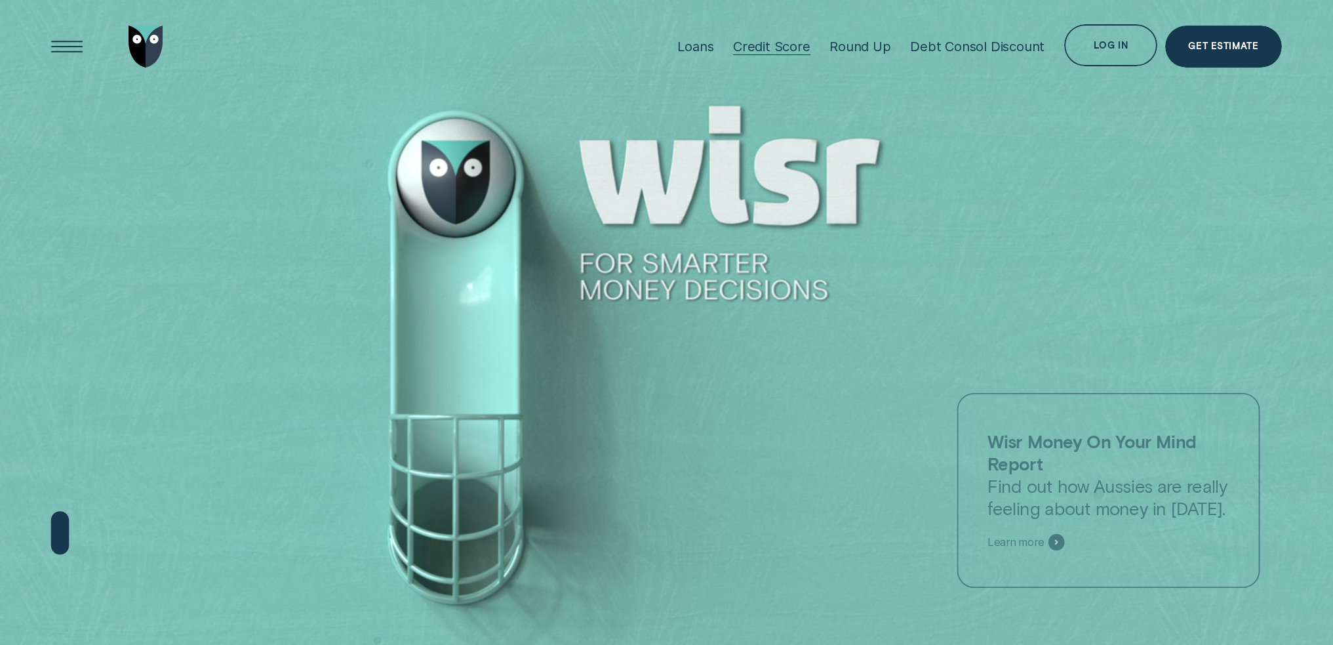 The width and height of the screenshot is (1333, 645). I want to click on button: Open Menu, so click(67, 47).